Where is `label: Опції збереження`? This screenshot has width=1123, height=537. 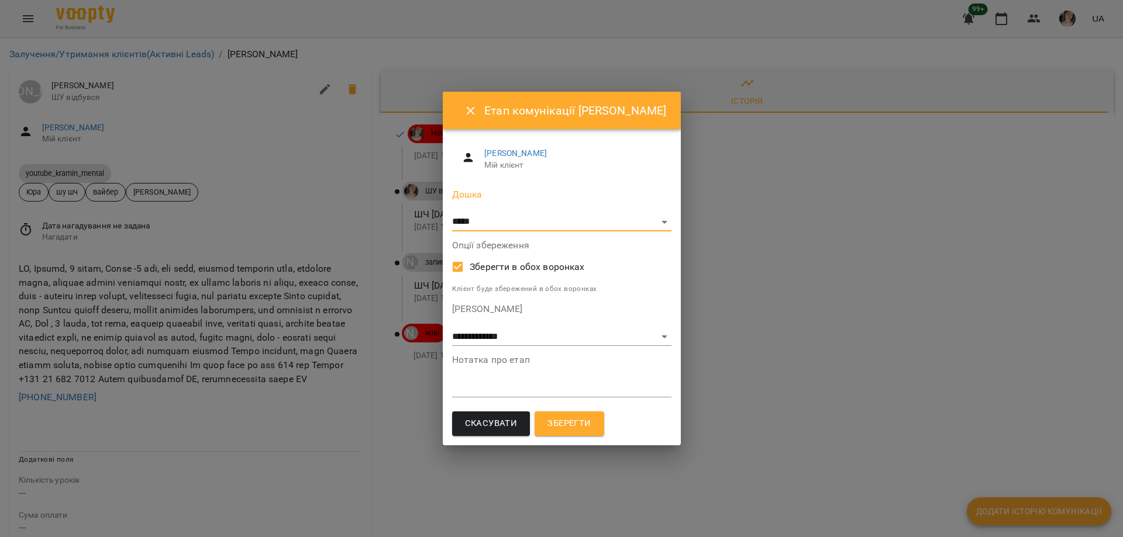
label: Опції збереження is located at coordinates (561, 246).